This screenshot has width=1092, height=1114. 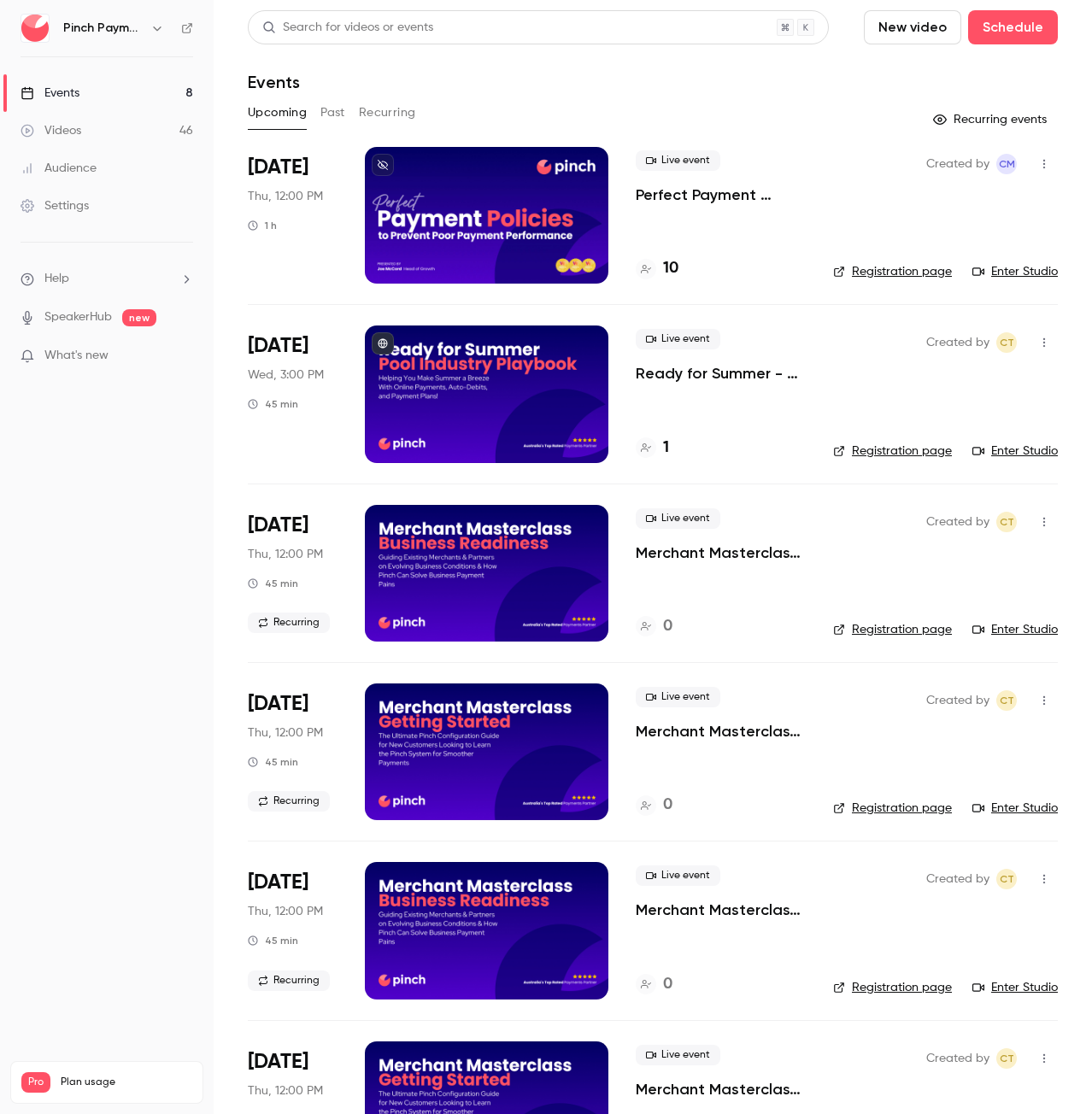 I want to click on h4: 10, so click(x=671, y=269).